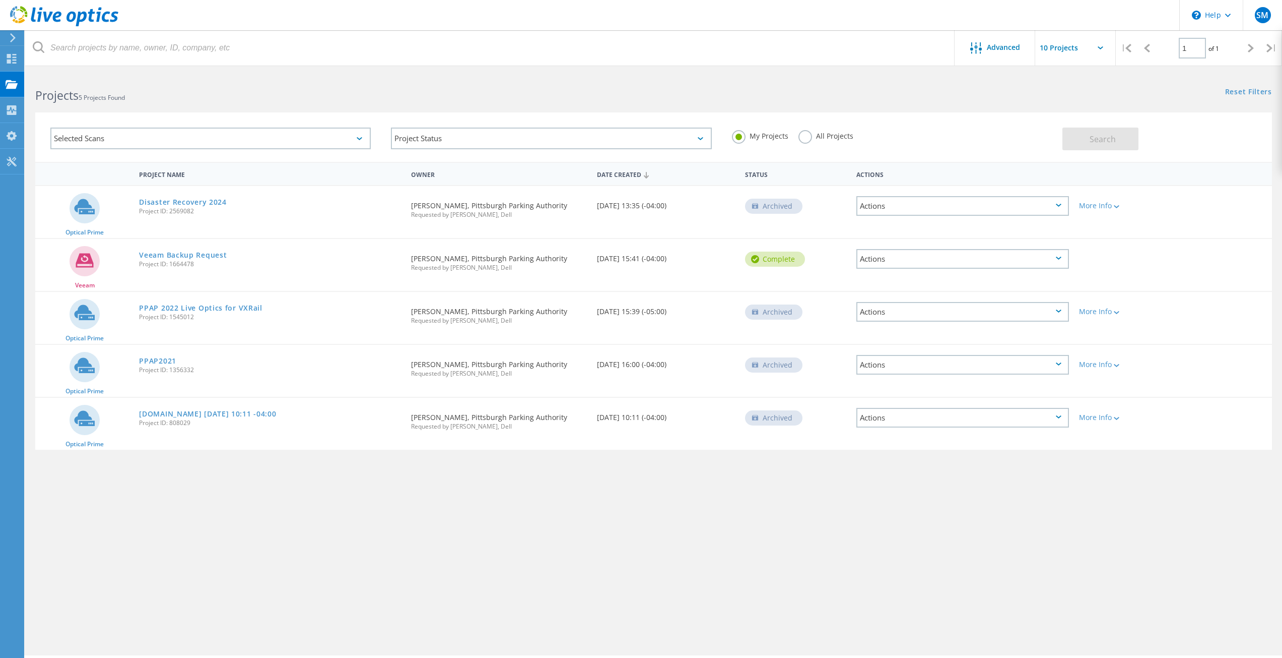 The width and height of the screenshot is (1282, 658). What do you see at coordinates (1103, 139) in the screenshot?
I see `span: Search` at bounding box center [1103, 139].